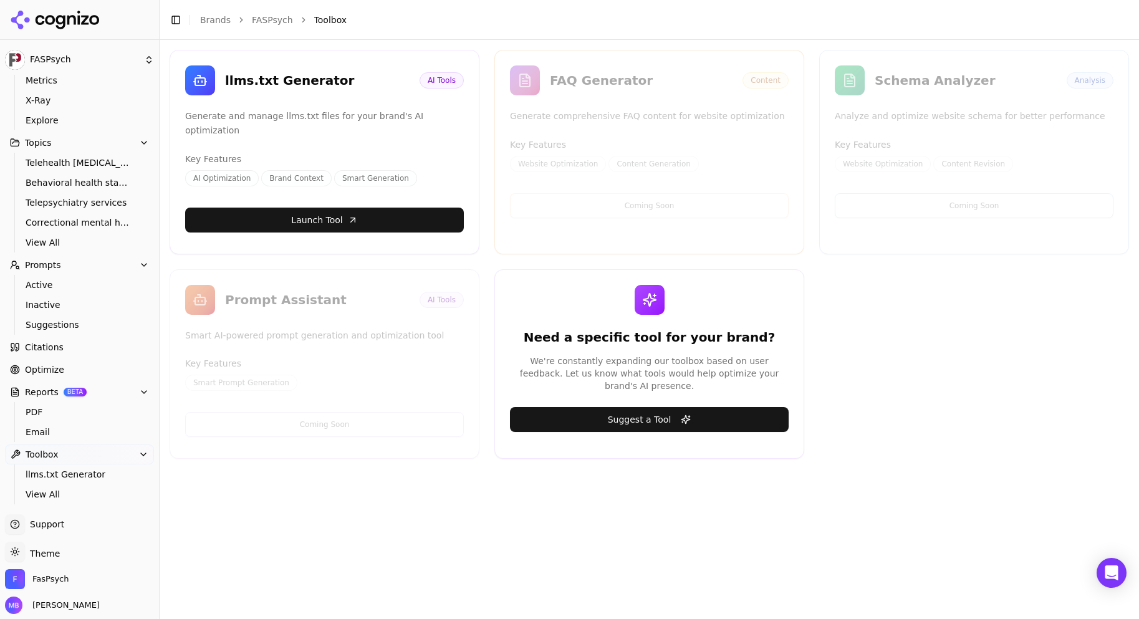 The width and height of the screenshot is (1139, 619). What do you see at coordinates (79, 265) in the screenshot?
I see `button: Prompts` at bounding box center [79, 265].